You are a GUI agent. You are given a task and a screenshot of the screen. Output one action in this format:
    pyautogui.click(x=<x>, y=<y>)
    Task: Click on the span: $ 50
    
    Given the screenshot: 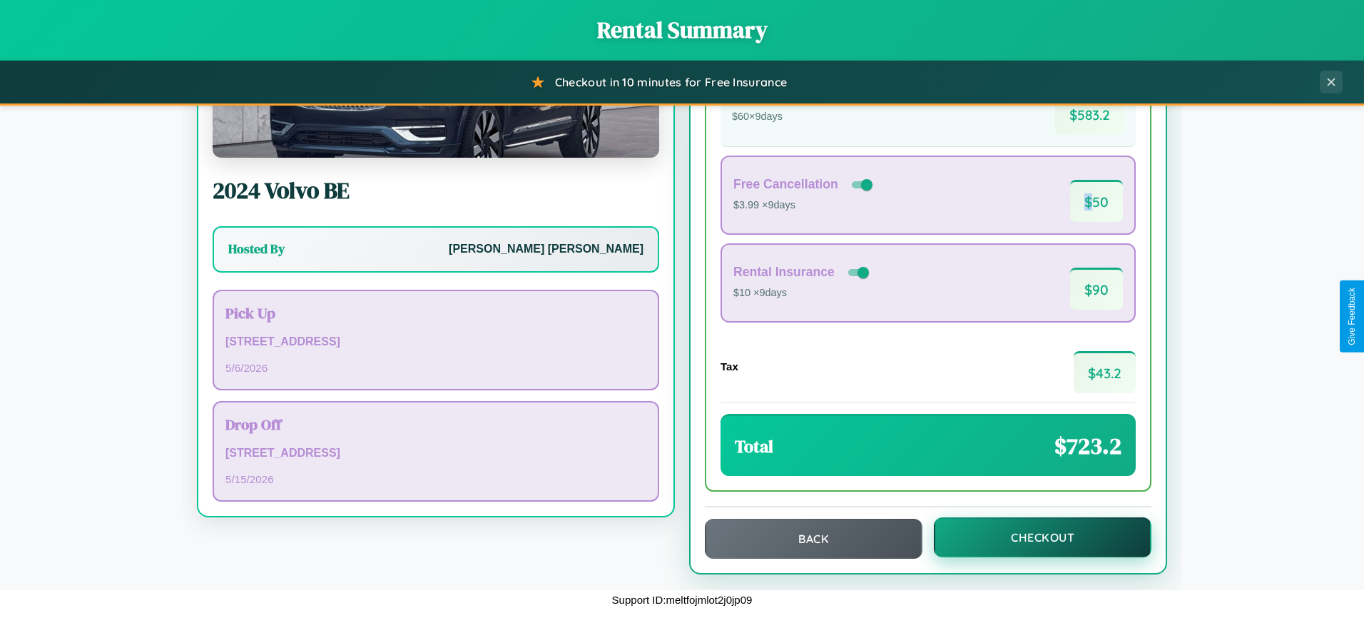 What is the action you would take?
    pyautogui.click(x=1096, y=200)
    